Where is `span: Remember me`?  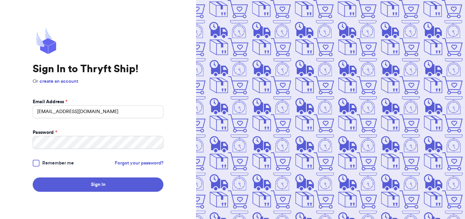 span: Remember me is located at coordinates (58, 163).